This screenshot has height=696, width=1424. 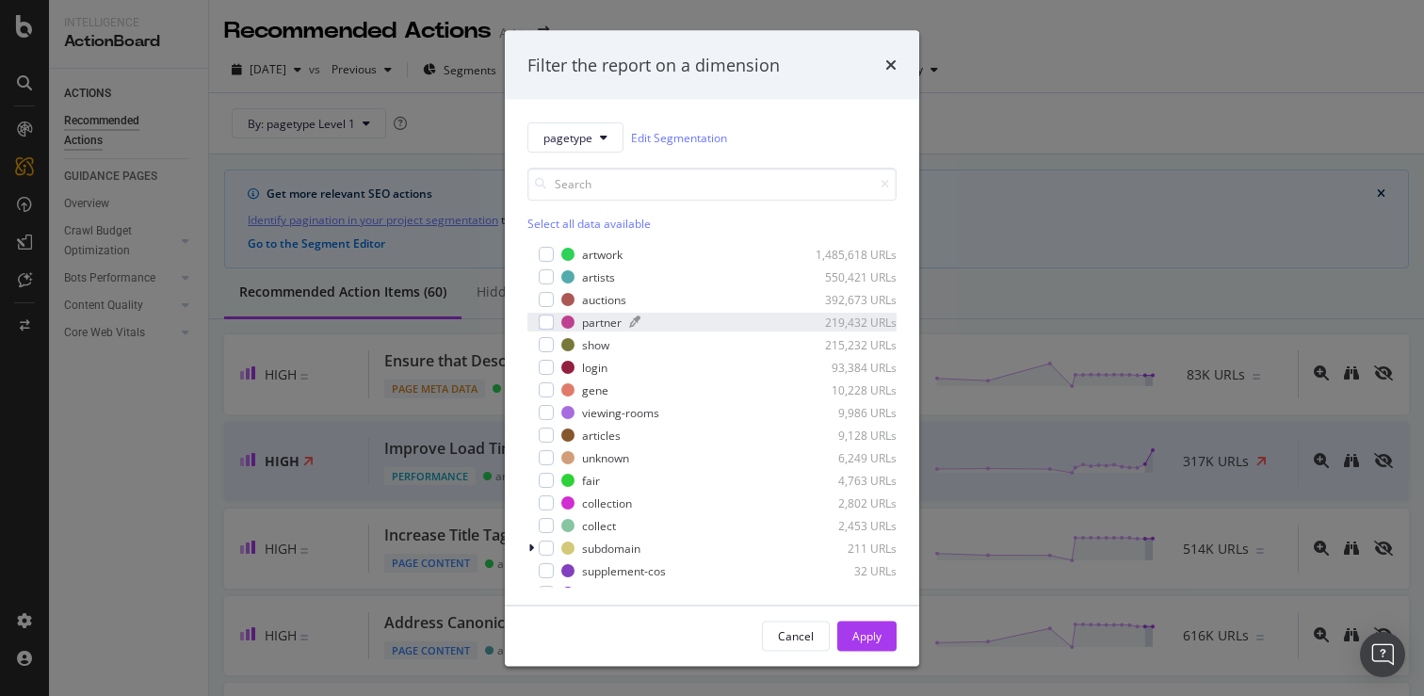 What do you see at coordinates (850, 344) in the screenshot?
I see `div: 215,232 URLs` at bounding box center [850, 344].